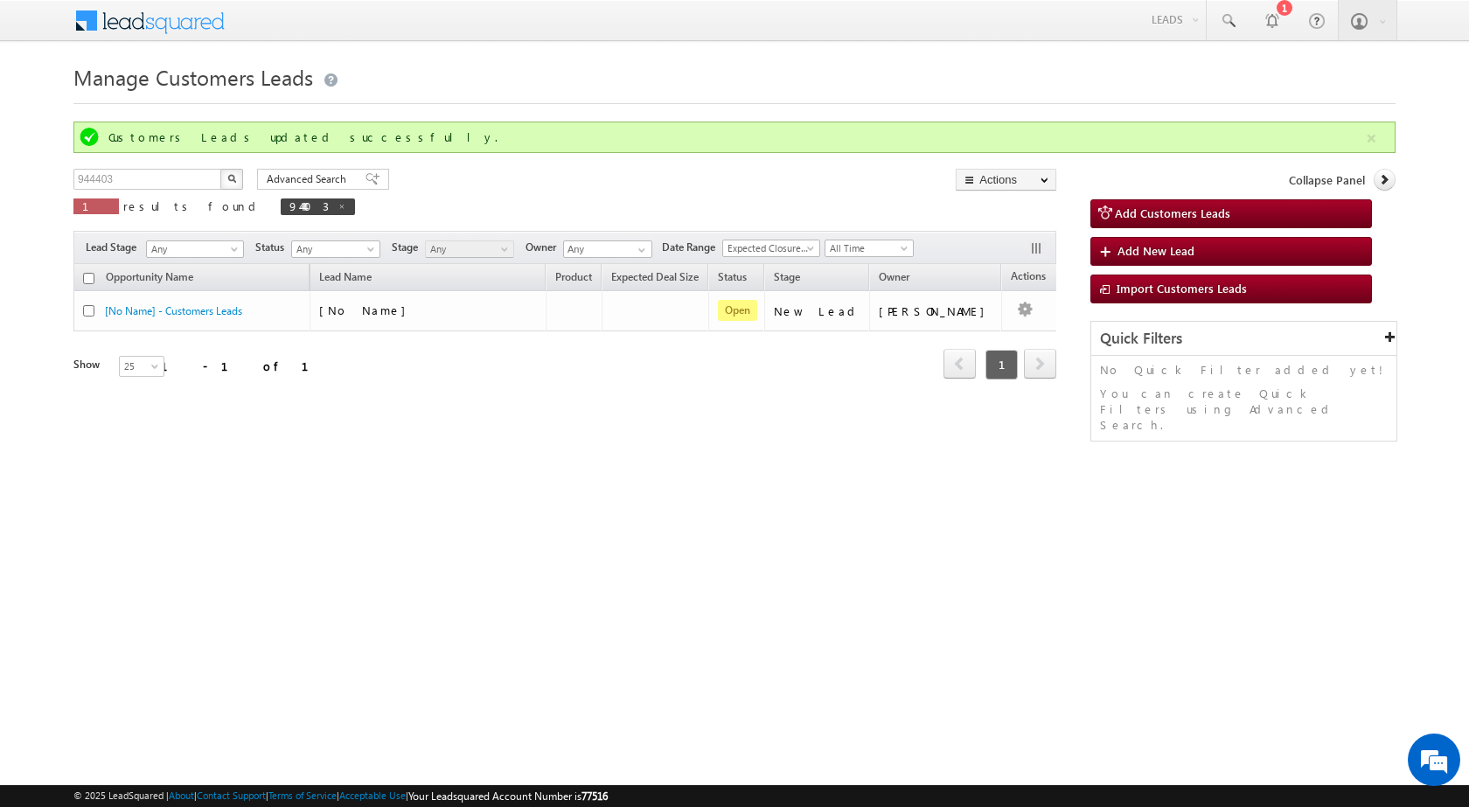  I want to click on a: Status, so click(732, 279).